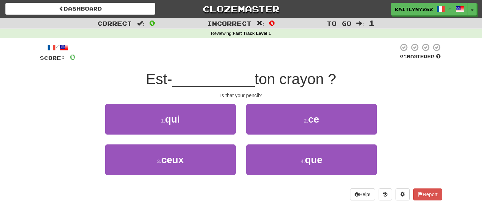  What do you see at coordinates (170, 160) in the screenshot?
I see `button: 3.ceux` at bounding box center [170, 160].